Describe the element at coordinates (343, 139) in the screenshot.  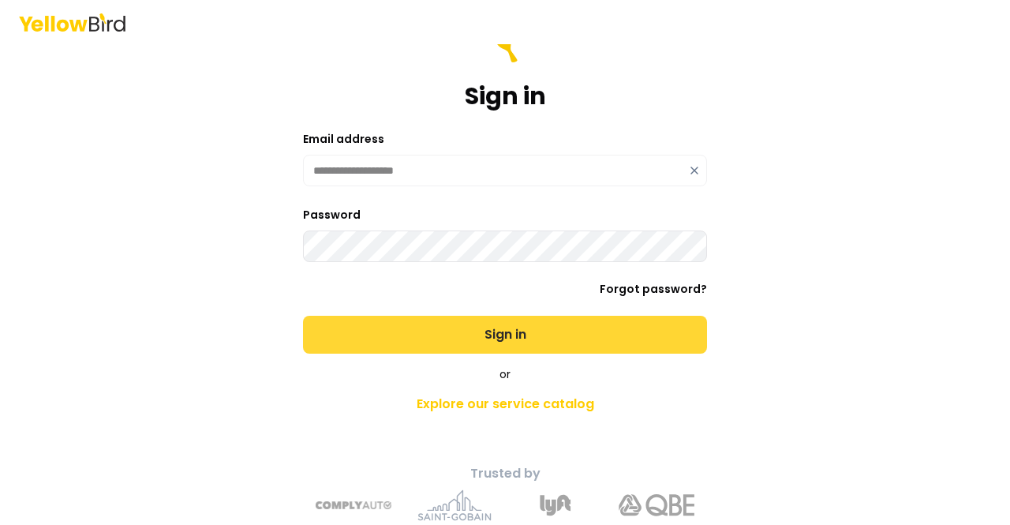
I see `label: Email address` at that location.